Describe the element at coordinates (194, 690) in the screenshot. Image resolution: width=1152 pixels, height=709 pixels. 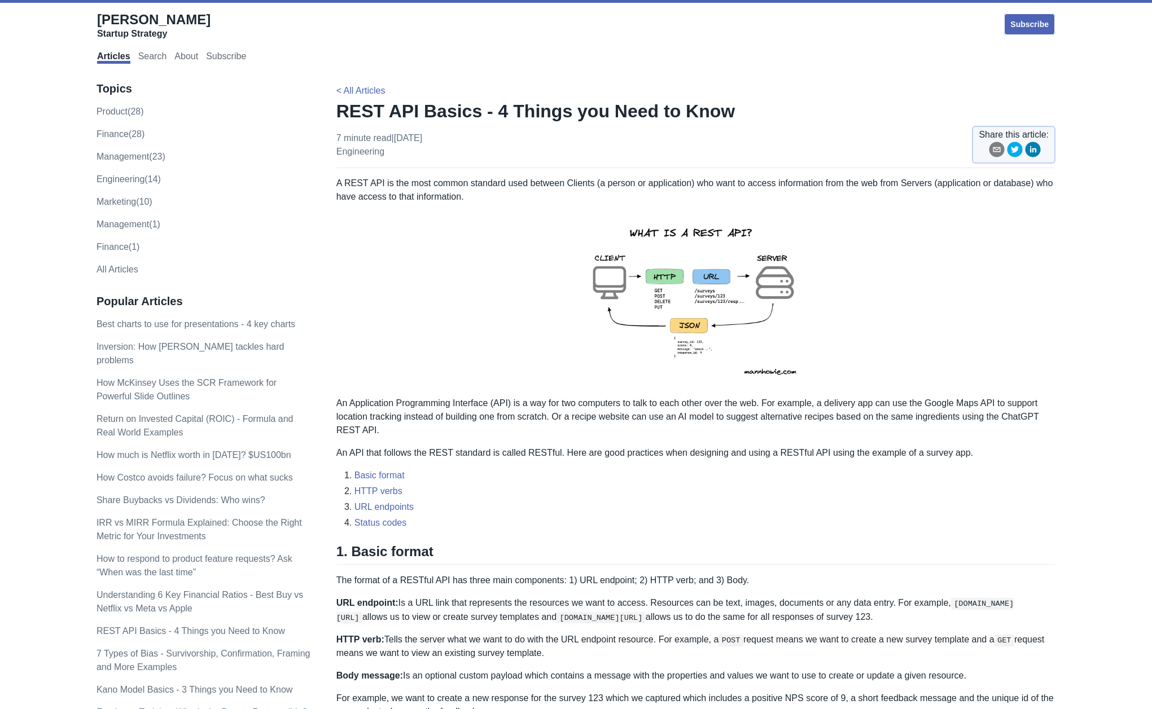
I see `a: Kano Model Basics - 3 Things you Need to Know` at that location.